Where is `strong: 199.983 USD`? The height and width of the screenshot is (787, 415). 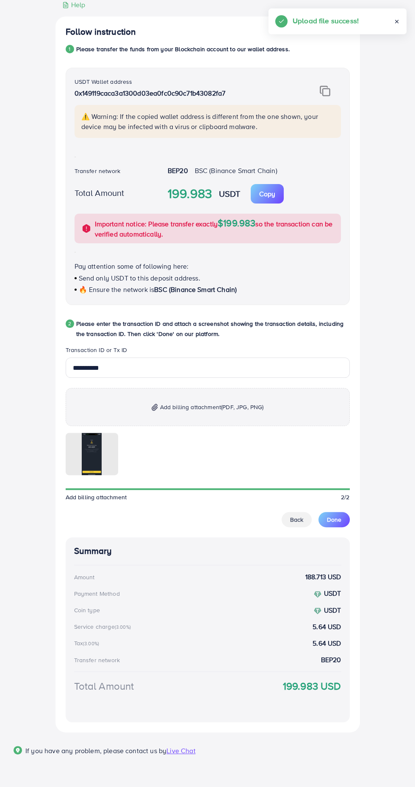 strong: 199.983 USD is located at coordinates (312, 686).